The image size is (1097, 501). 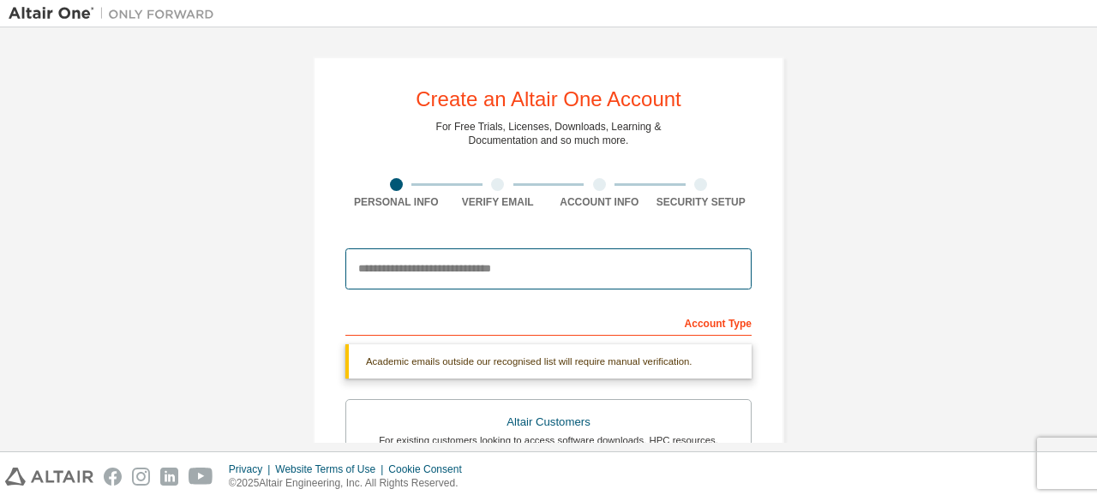 What do you see at coordinates (548, 99) in the screenshot?
I see `div: Create an Altair One Account` at bounding box center [548, 99].